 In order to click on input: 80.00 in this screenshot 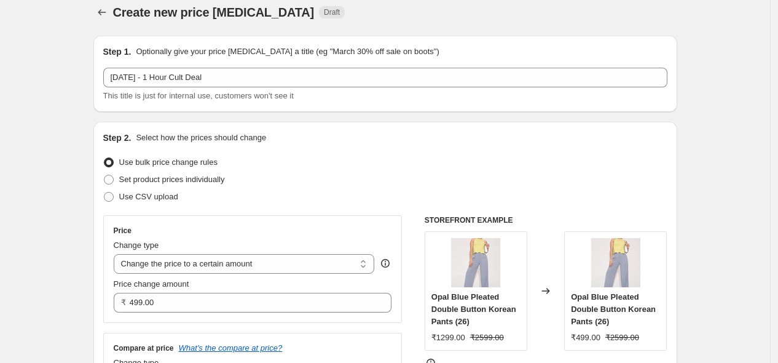, I will do `click(251, 302)`.